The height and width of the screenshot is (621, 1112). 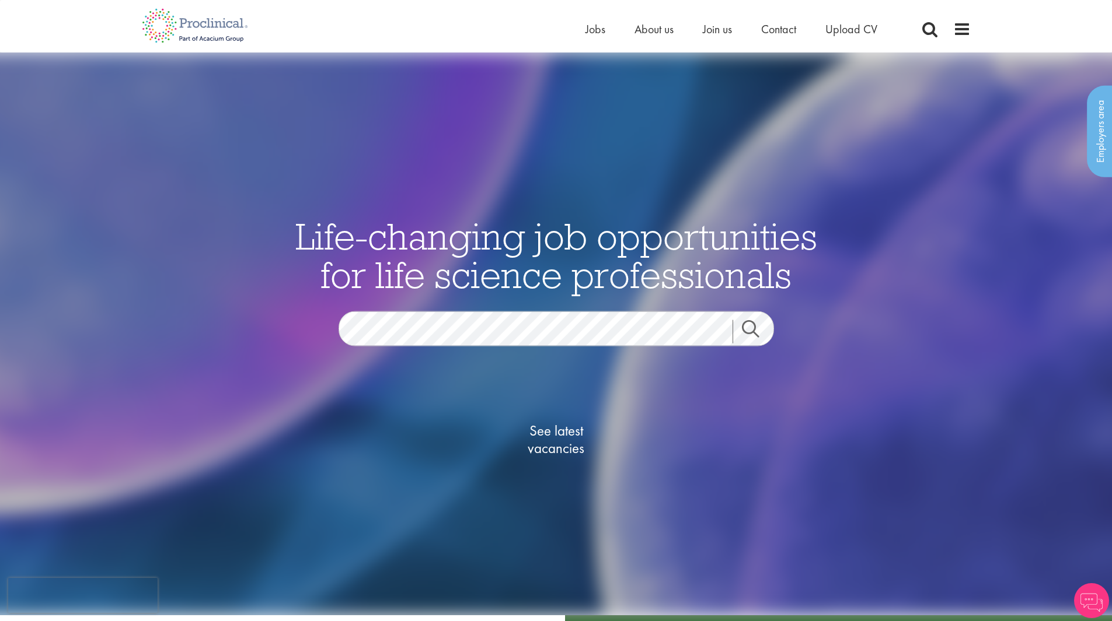 I want to click on img: Chatbot, so click(x=1091, y=601).